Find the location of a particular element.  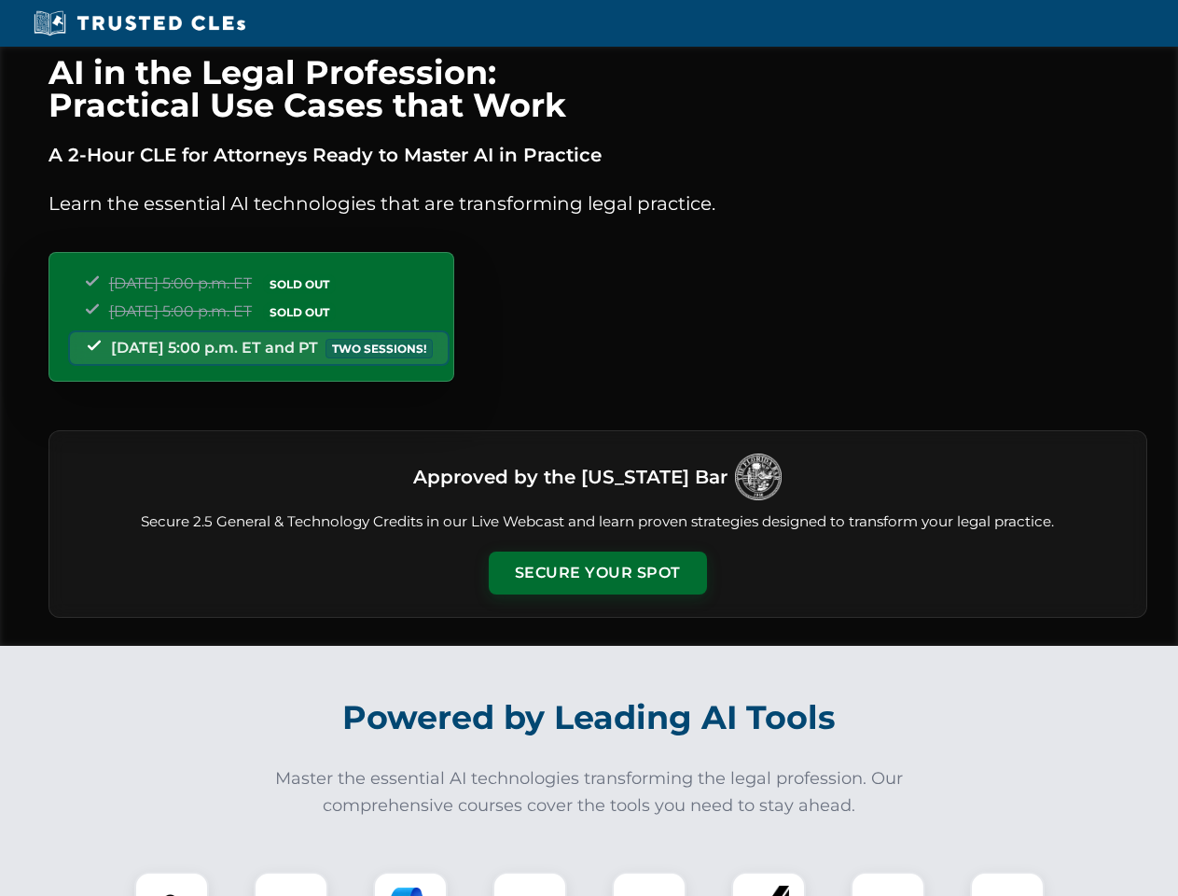

p: Master the essential AI technologies transforming the legal profession. Our comprehensive courses... is located at coordinates (590, 792).